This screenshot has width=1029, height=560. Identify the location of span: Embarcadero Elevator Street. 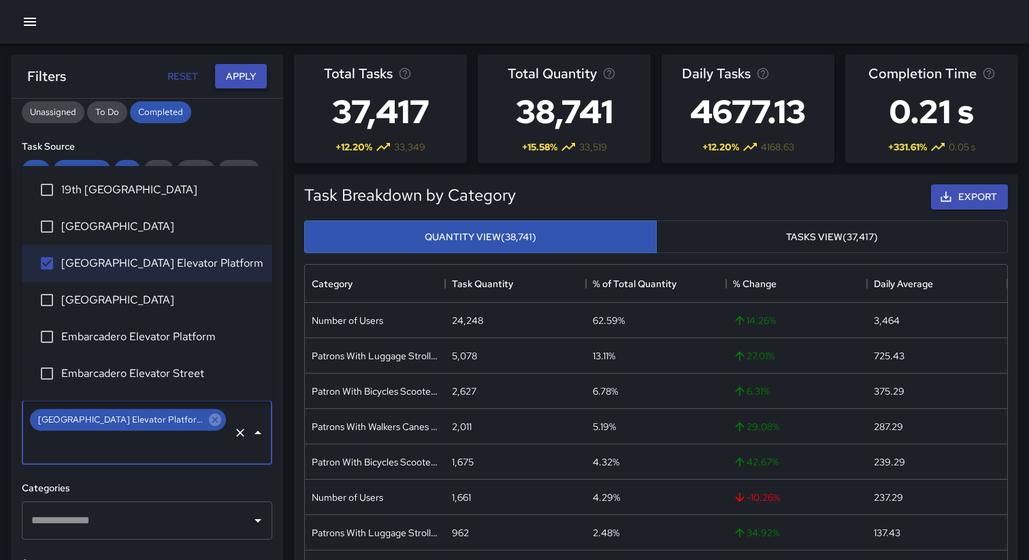
(161, 374).